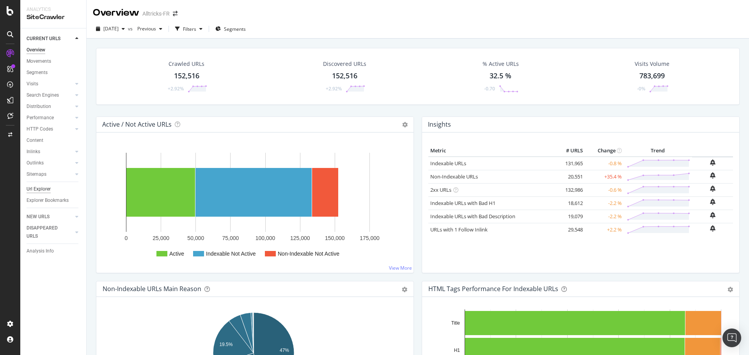  Describe the element at coordinates (53, 17) in the screenshot. I see `div: SiteCrawler` at that location.